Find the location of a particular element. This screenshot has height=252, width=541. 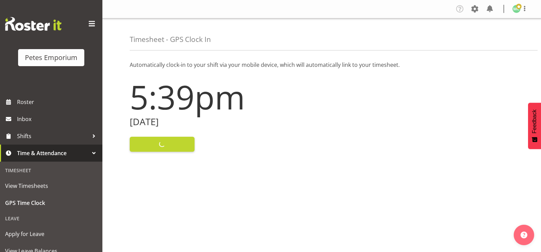

span: Inbox is located at coordinates (58, 119).